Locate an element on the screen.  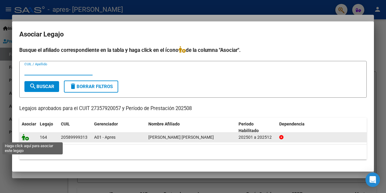
datatable-header-cell: Legajo is located at coordinates (48, 127).